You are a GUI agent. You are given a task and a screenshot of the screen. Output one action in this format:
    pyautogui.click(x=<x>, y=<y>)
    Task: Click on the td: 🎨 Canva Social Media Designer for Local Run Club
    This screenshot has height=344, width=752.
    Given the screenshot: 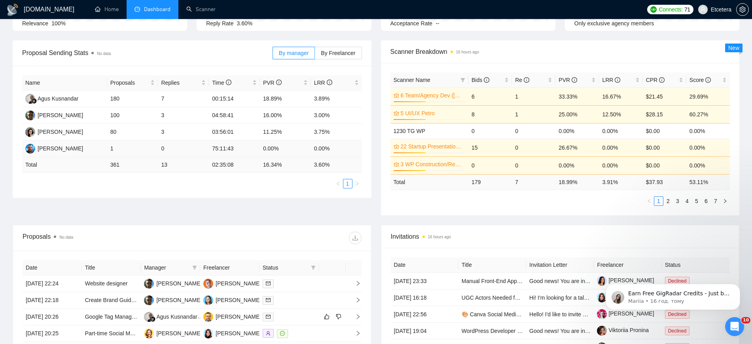 What is the action you would take?
    pyautogui.click(x=492, y=314)
    